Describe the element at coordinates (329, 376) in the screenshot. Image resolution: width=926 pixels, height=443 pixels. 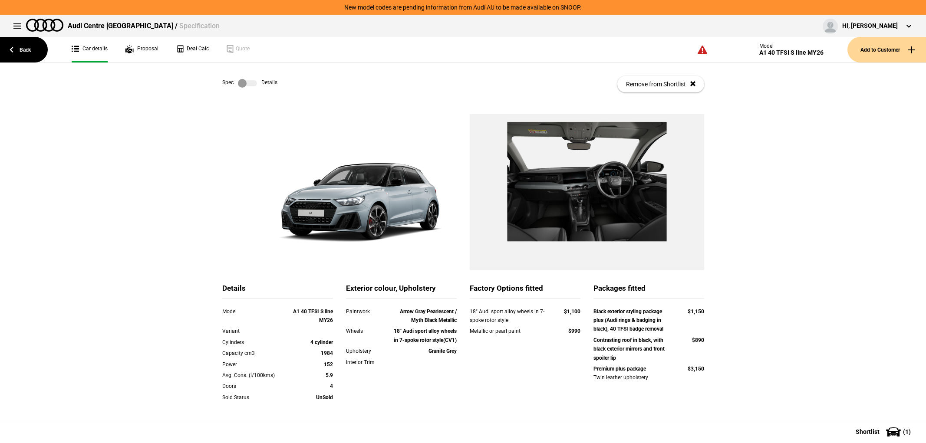
I see `strong: 5.9` at that location.